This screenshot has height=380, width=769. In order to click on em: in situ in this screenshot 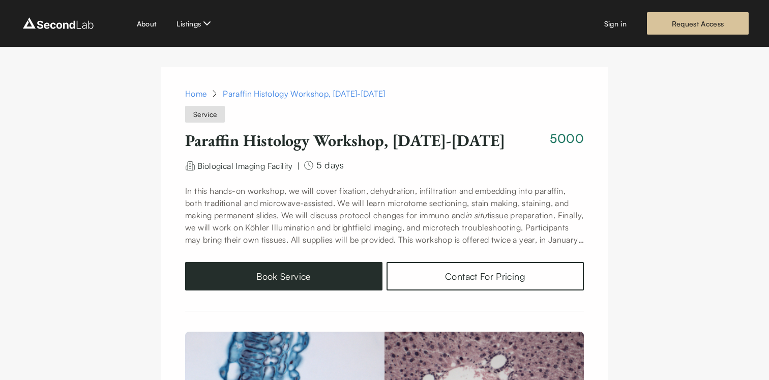, I will do `click(476, 215)`.